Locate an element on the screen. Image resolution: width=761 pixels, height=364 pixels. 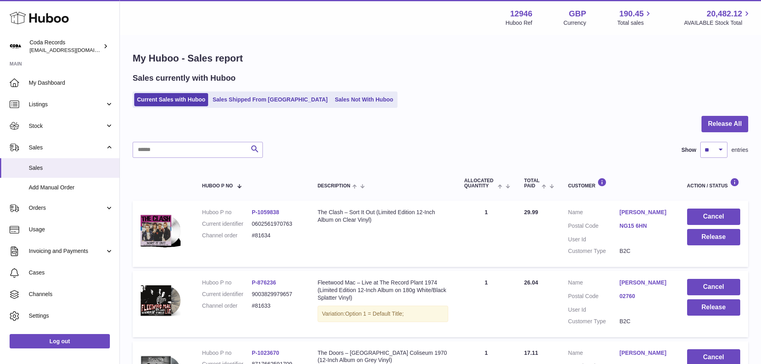
button: Release All is located at coordinates (725, 124).